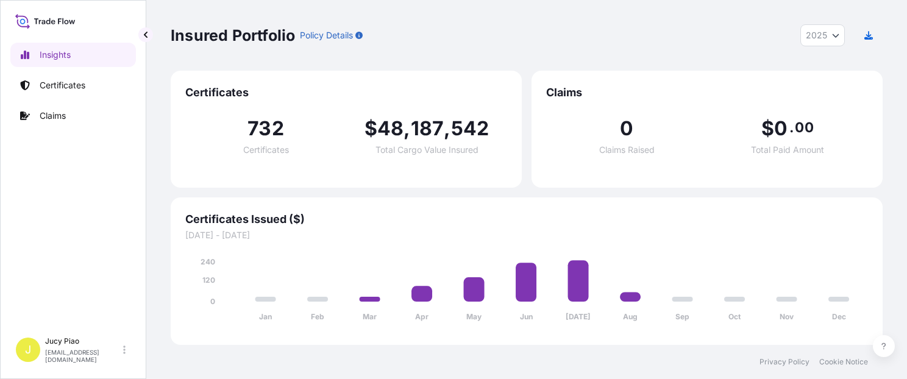 This screenshot has height=379, width=907. I want to click on tspan: Sep, so click(682, 316).